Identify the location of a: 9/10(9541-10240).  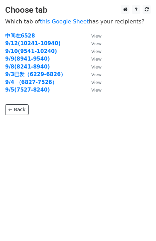
(31, 51).